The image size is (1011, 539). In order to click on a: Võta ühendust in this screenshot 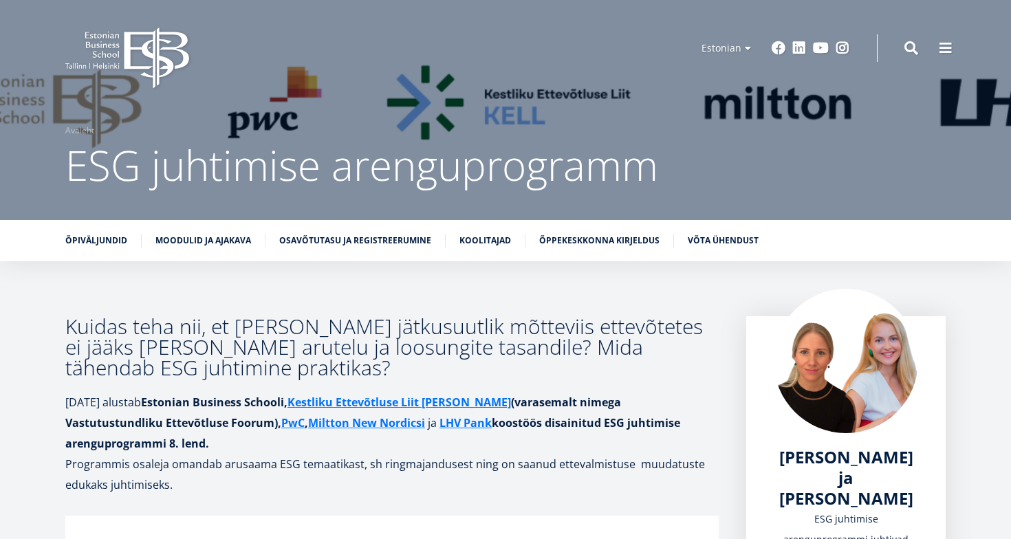, I will do `click(723, 241)`.